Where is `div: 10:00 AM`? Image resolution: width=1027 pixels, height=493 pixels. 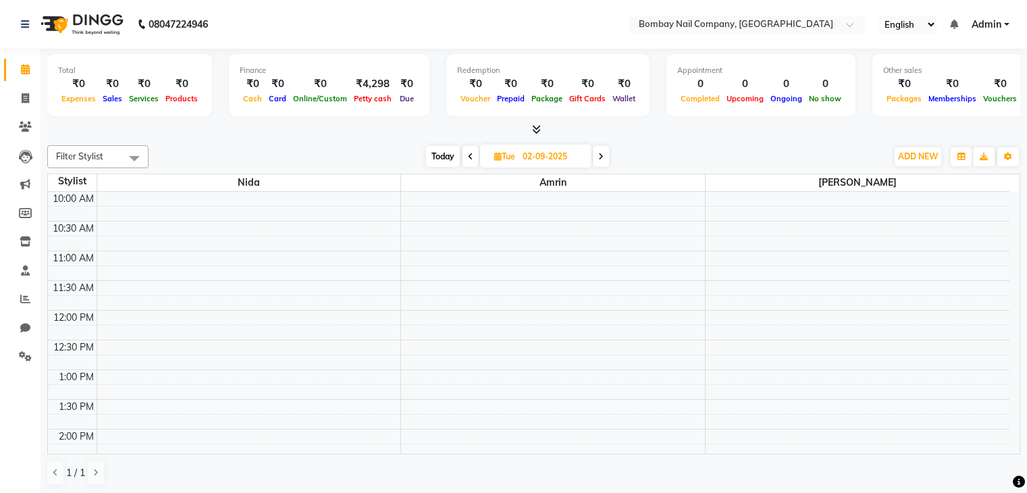
div: 10:00 AM is located at coordinates (73, 199).